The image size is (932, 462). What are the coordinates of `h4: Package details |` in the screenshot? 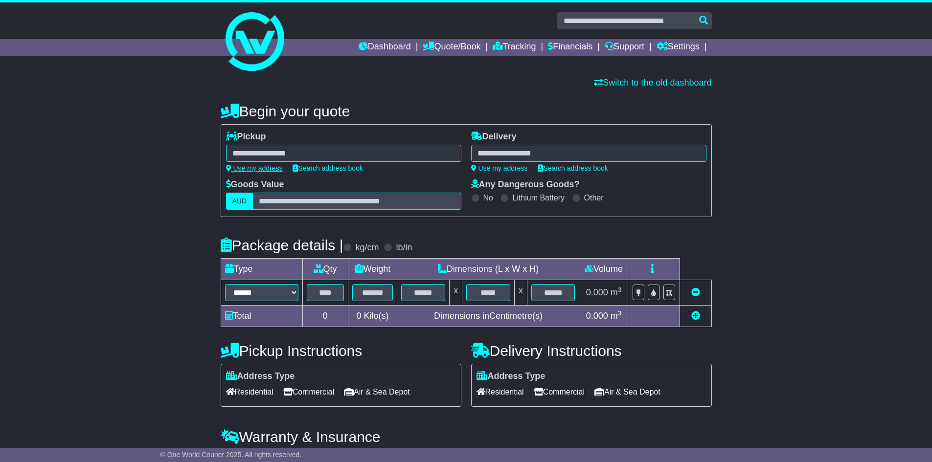 It's located at (282, 245).